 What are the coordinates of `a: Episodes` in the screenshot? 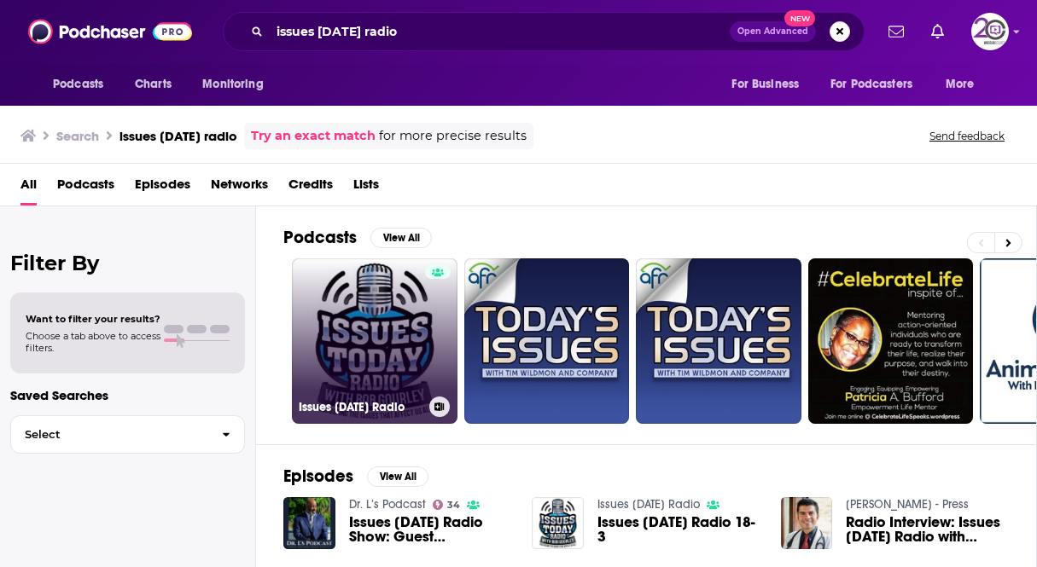 It's located at (162, 188).